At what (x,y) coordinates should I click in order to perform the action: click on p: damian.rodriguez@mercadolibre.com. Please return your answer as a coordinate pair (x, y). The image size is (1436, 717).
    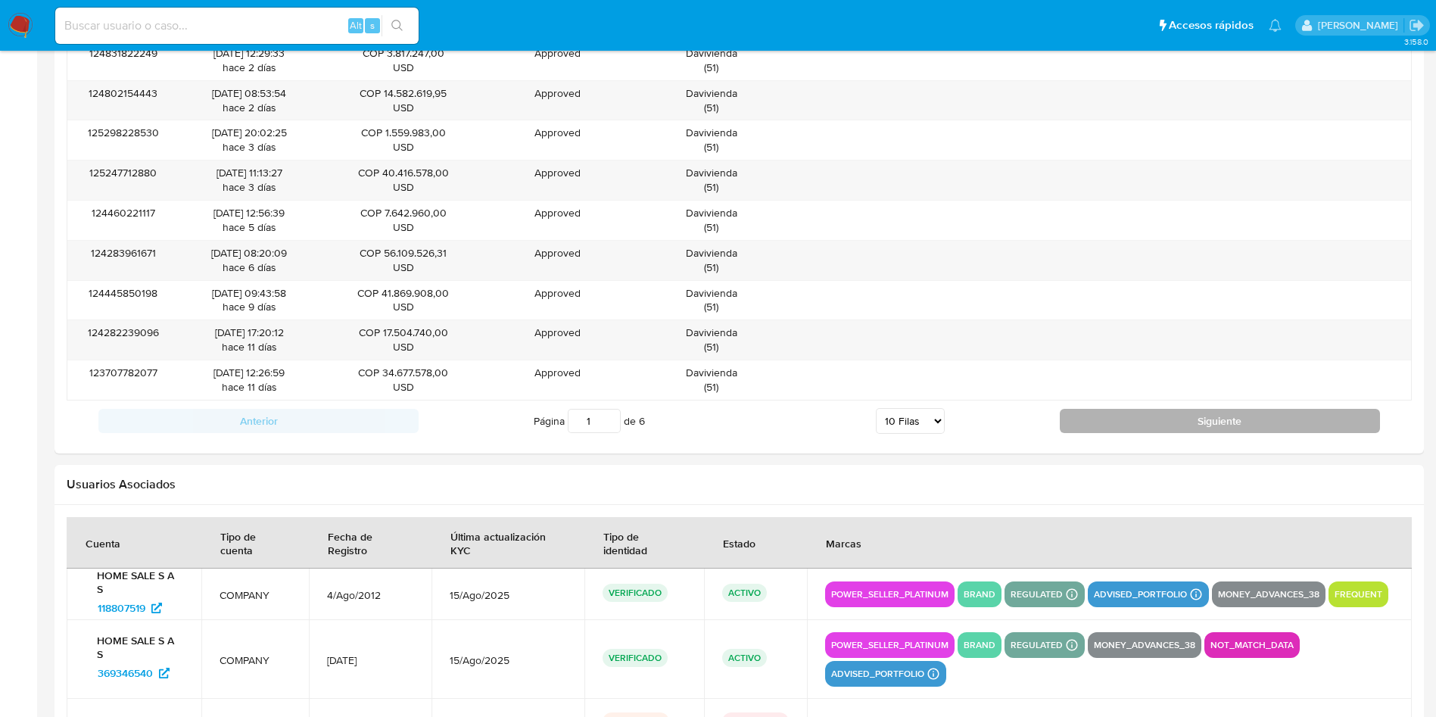
    Looking at the image, I should click on (1360, 25).